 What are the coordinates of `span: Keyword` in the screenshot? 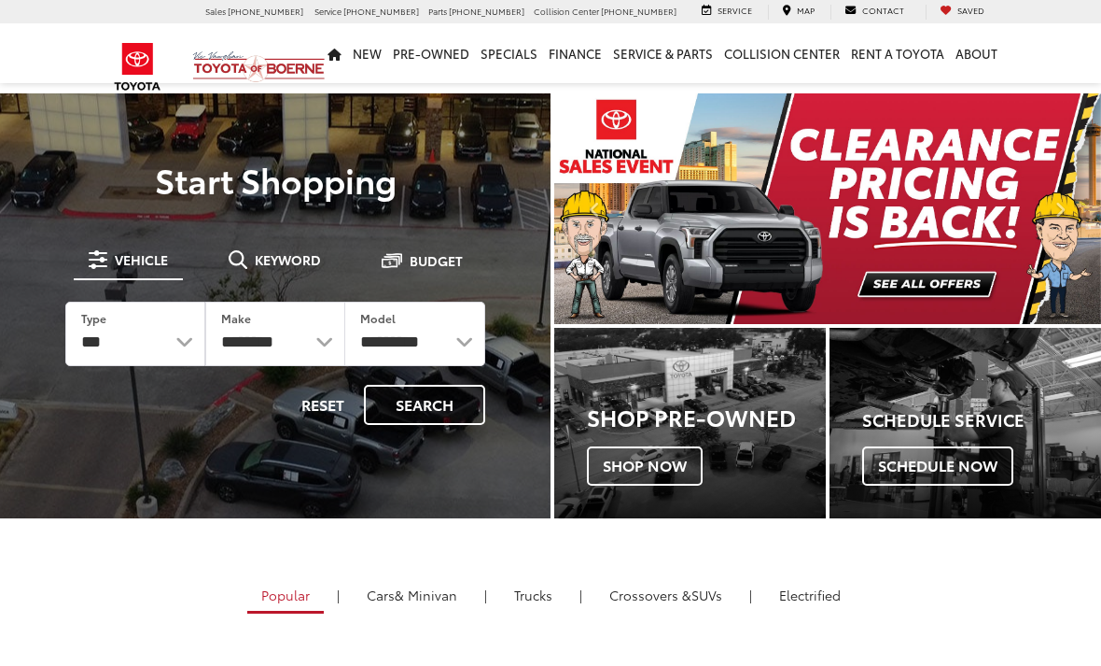 It's located at (287, 259).